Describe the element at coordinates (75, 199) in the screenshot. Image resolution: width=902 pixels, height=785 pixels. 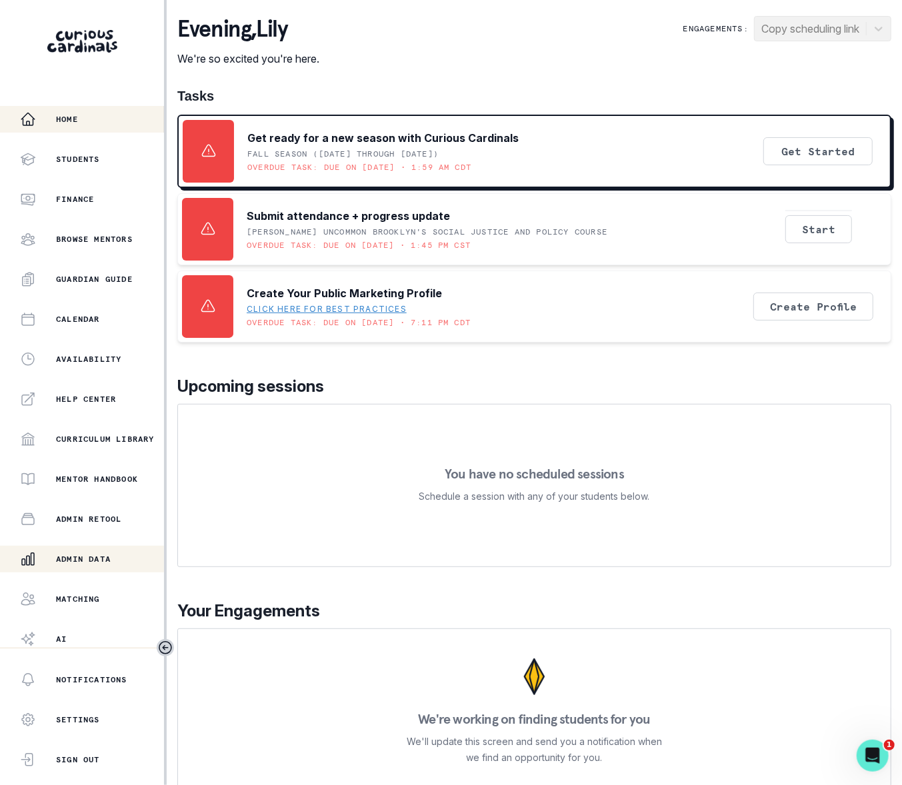
I see `p: Finance` at that location.